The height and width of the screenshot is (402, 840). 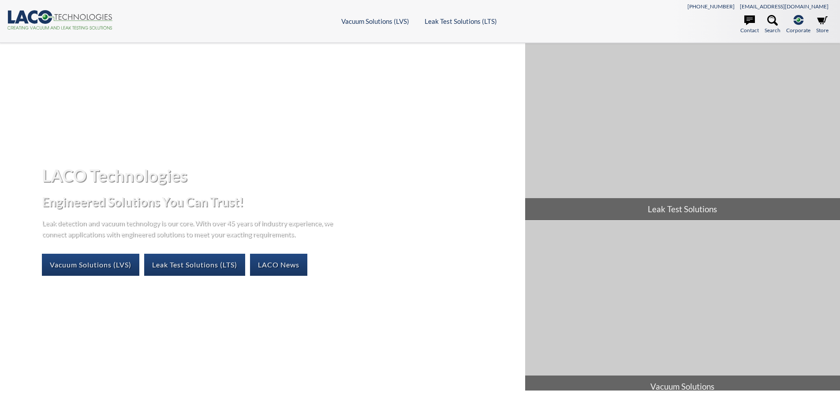 What do you see at coordinates (750, 25) in the screenshot?
I see `a: Contact` at bounding box center [750, 25].